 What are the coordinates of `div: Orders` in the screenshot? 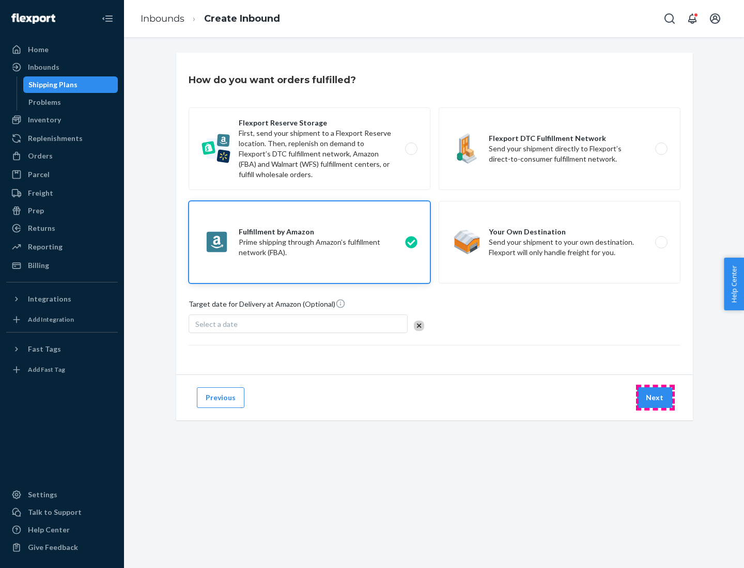 It's located at (40, 156).